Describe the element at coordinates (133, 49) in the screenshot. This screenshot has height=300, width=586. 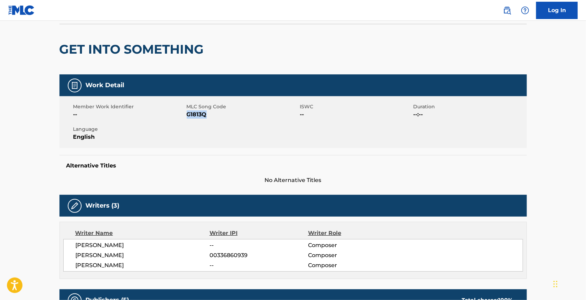
I see `h2: GET INTO SOMETHING` at that location.